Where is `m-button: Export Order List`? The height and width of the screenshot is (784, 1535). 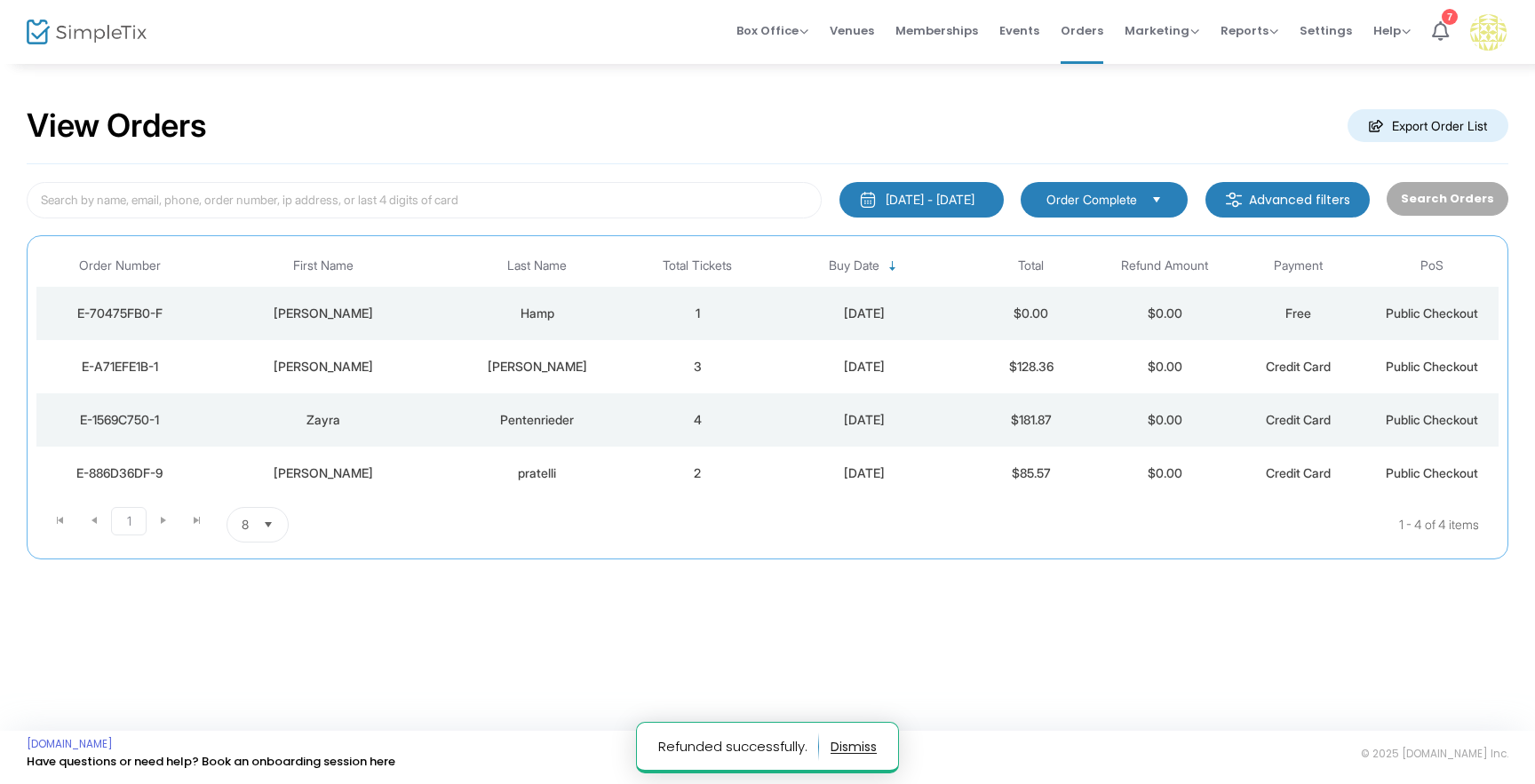
m-button: Export Order List is located at coordinates (1427, 125).